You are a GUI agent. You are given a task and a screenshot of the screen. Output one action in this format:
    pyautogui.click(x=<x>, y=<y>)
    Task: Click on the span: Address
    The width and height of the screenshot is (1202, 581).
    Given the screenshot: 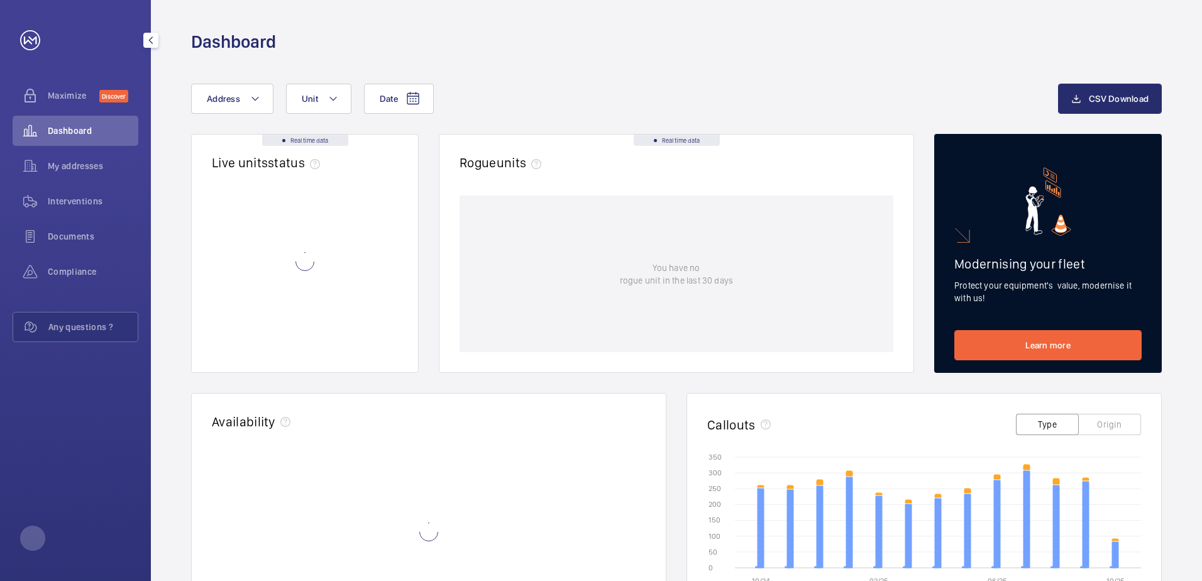 What is the action you would take?
    pyautogui.click(x=223, y=99)
    